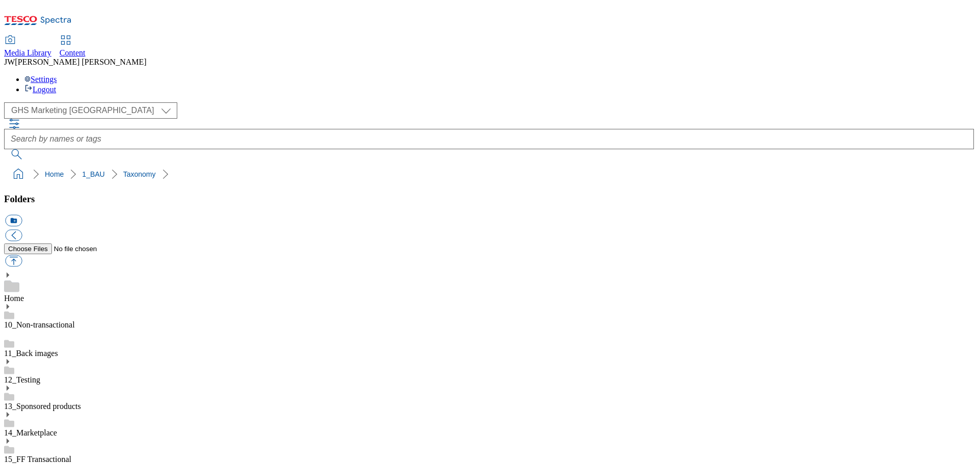 The image size is (978, 464). Describe the element at coordinates (41, 79) in the screenshot. I see `a: Settings` at that location.